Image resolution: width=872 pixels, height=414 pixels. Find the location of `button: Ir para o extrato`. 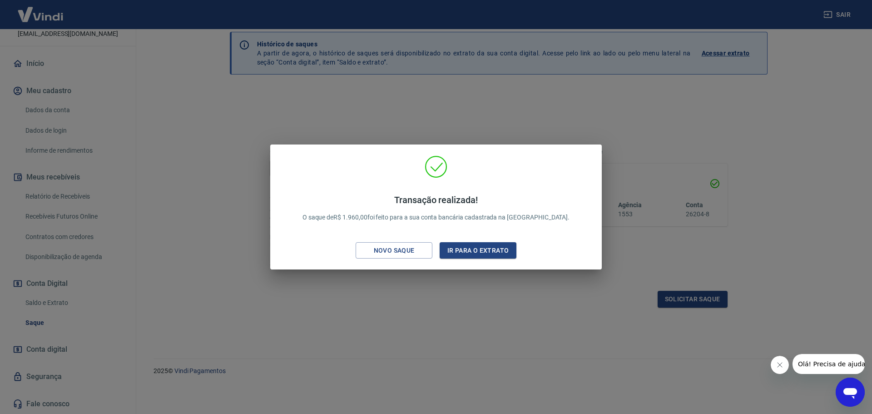

button: Ir para o extrato is located at coordinates (478, 250).